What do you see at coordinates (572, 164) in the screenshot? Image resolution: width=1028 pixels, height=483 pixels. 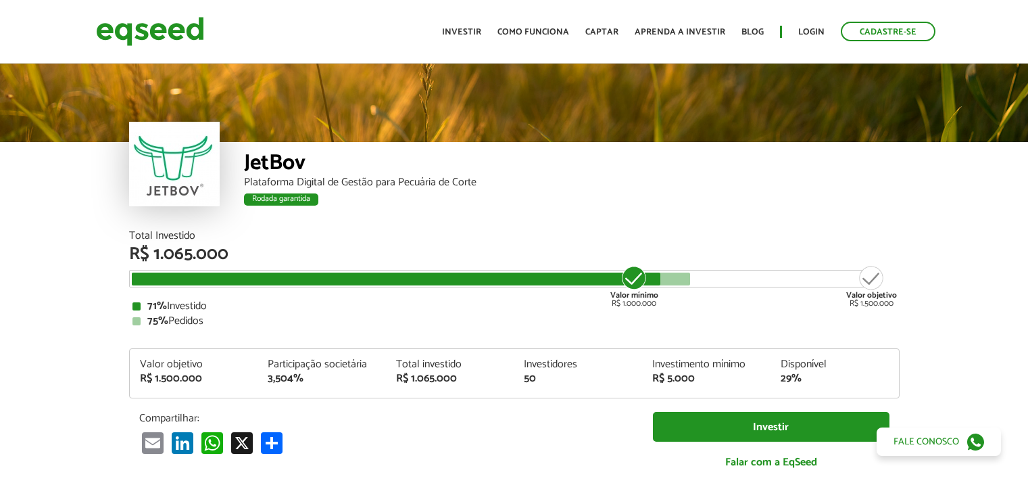 I see `div: JetBov` at bounding box center [572, 164].